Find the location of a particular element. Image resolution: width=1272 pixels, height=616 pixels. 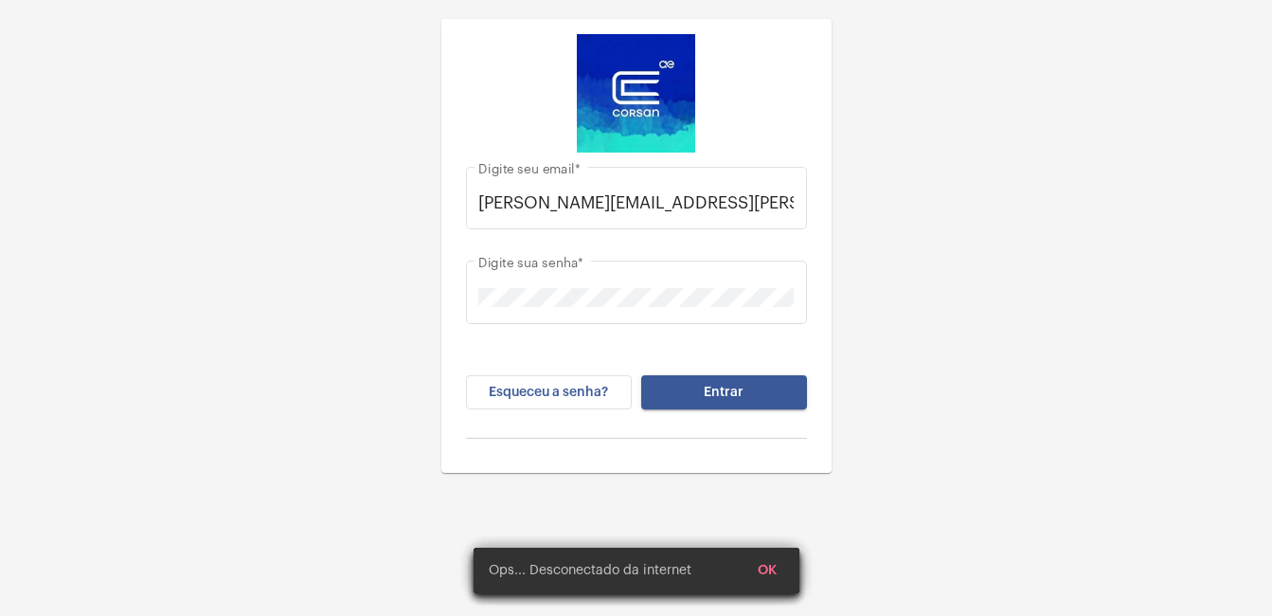

input: Digite seu email is located at coordinates (636, 203).